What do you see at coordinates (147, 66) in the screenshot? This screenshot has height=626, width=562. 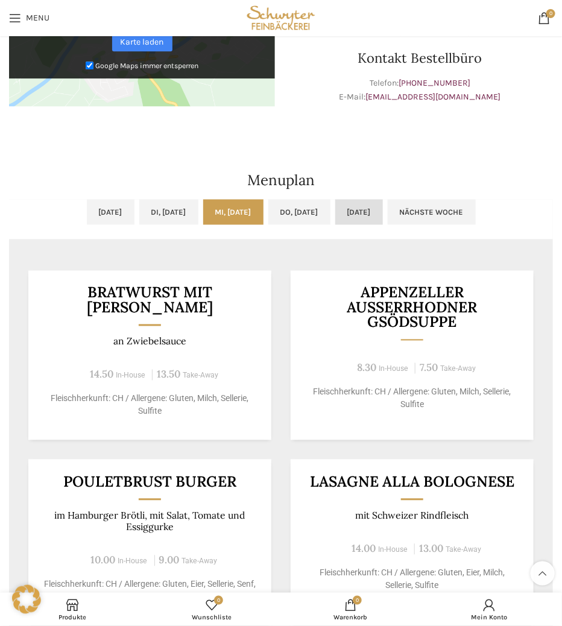 I see `small: Google Maps immer entsperren` at bounding box center [147, 66].